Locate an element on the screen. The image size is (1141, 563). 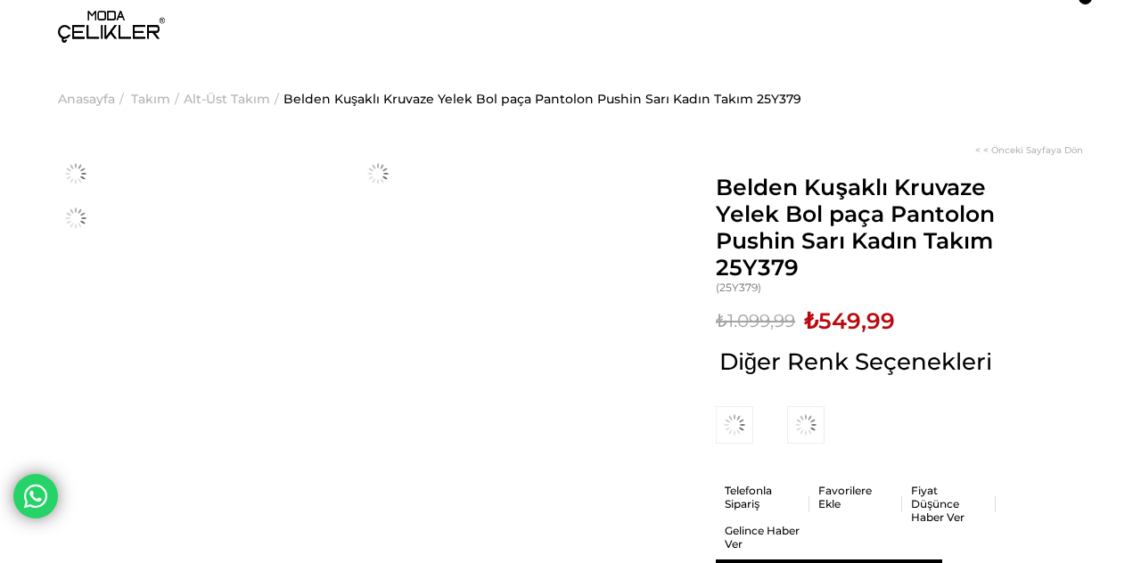
span: Gelince Haber Ver is located at coordinates (762, 537).